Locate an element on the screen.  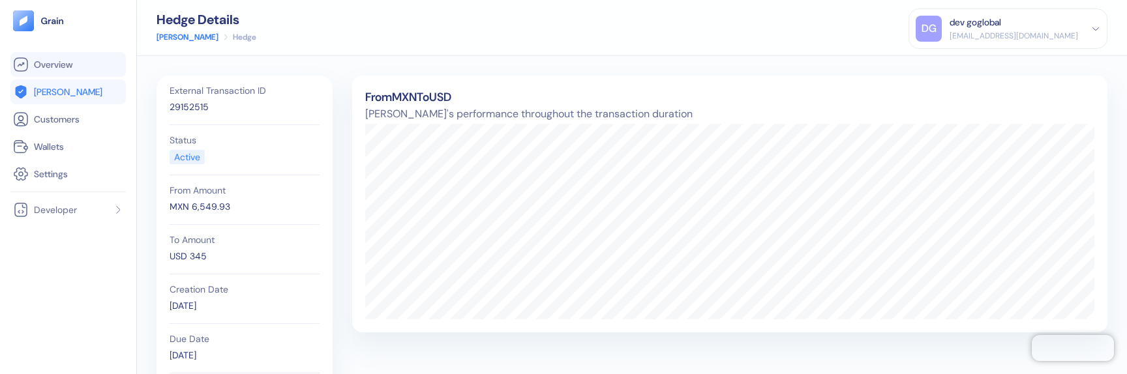
div: Active is located at coordinates (187, 157).